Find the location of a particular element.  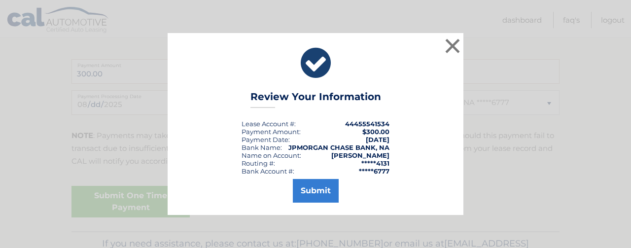

h3: Review Your Information is located at coordinates (315, 99).